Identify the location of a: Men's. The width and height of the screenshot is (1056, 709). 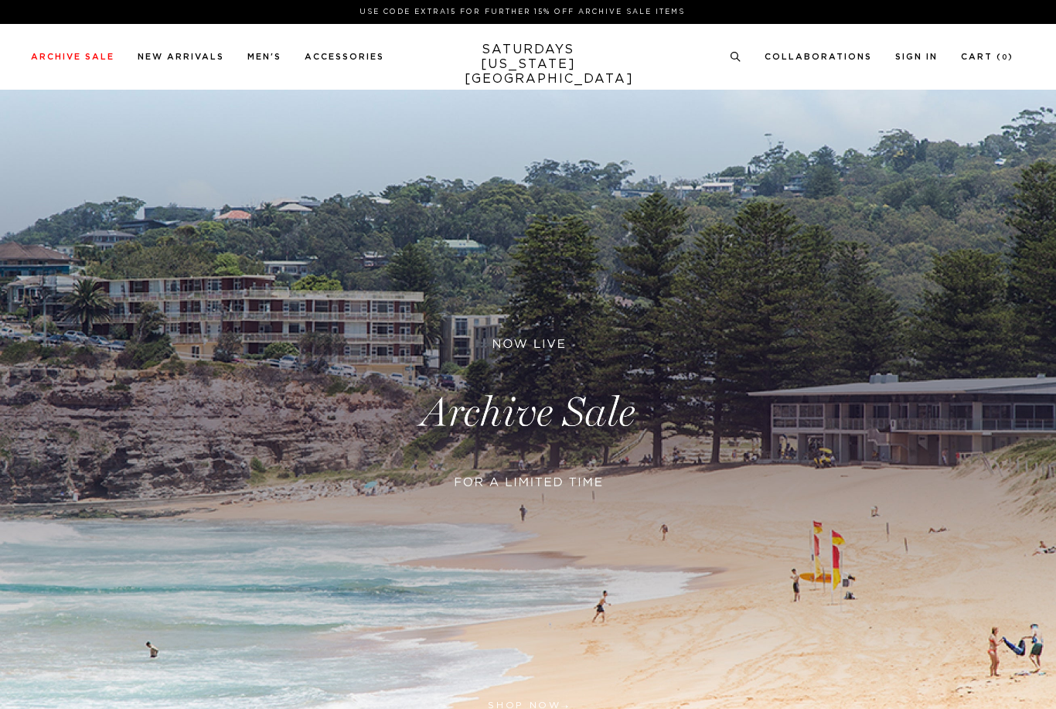
(264, 56).